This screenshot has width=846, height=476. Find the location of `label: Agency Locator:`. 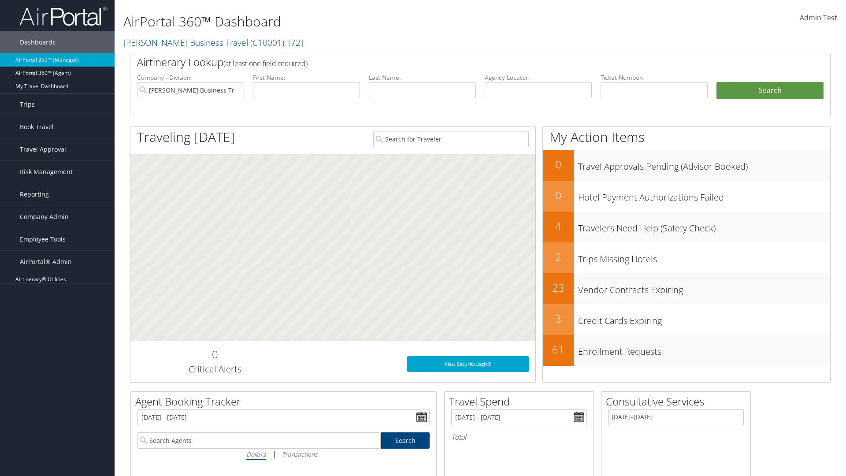

label: Agency Locator: is located at coordinates (538, 78).